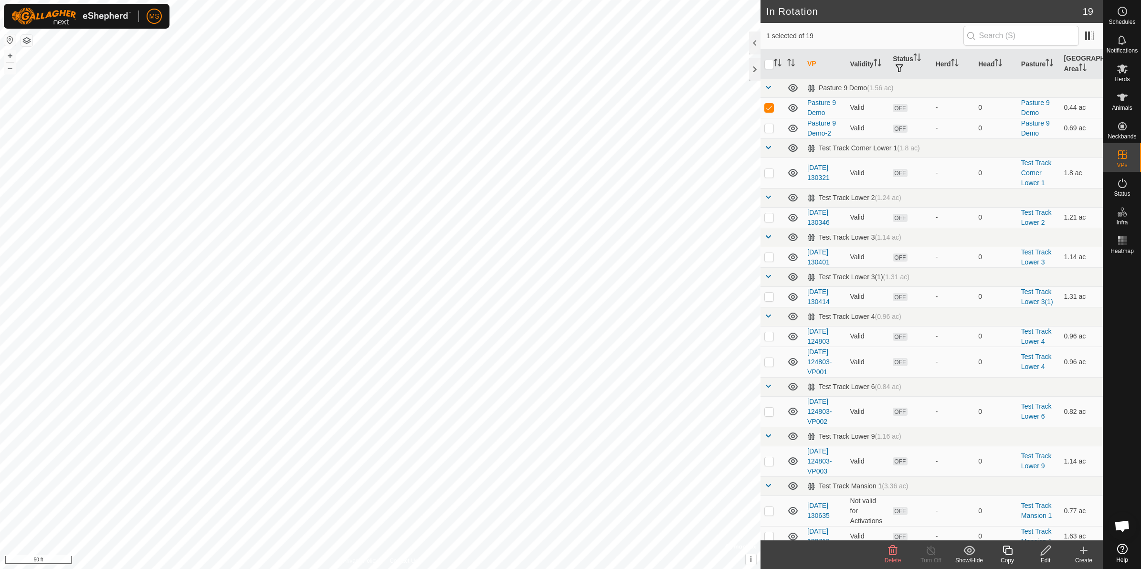 The height and width of the screenshot is (569, 1141). Describe the element at coordinates (888, 387) in the screenshot. I see `span: (0.84 ac)` at that location.